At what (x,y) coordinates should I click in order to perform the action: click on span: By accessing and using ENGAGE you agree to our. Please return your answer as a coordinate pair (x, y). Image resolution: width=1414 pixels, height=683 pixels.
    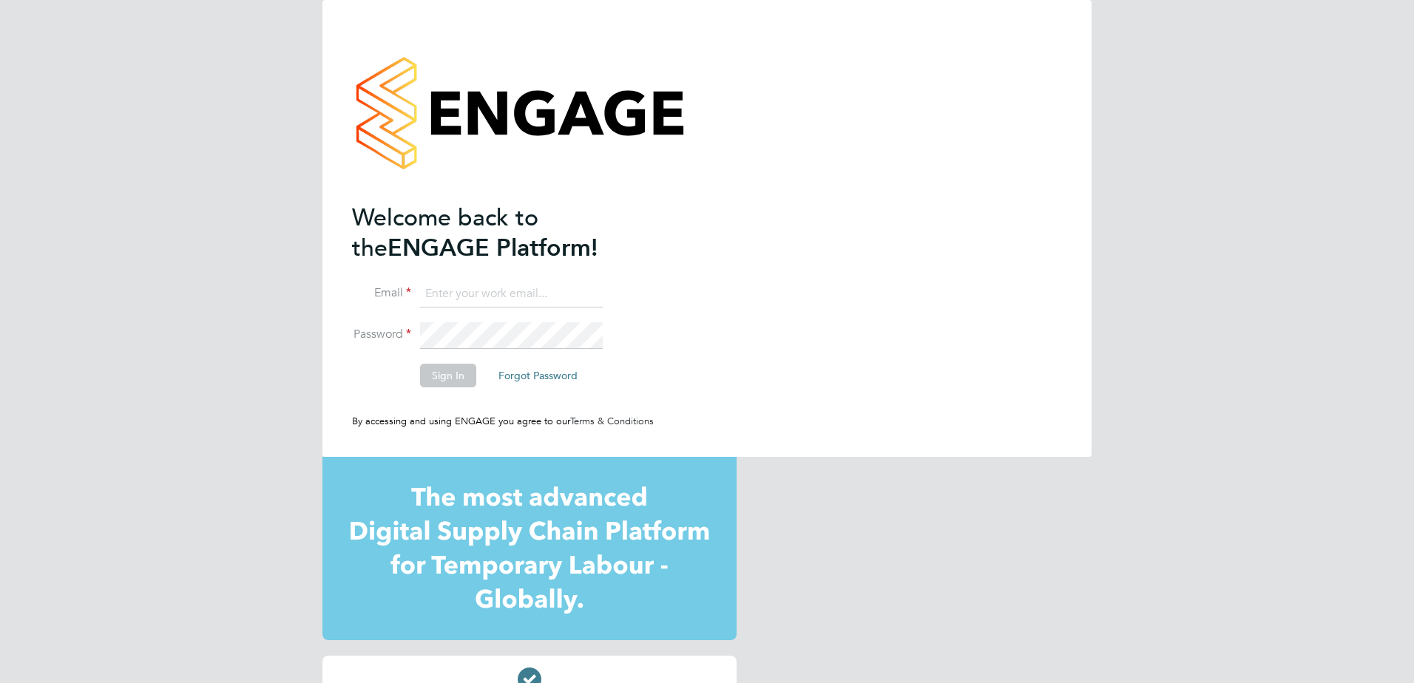
    Looking at the image, I should click on (503, 421).